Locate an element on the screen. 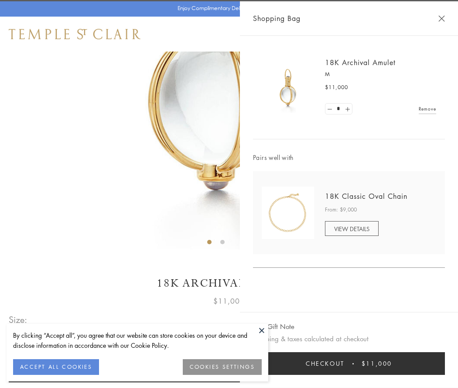 Image resolution: width=458 pixels, height=388 pixels. img: 18K Archival Amulet is located at coordinates (288, 87).